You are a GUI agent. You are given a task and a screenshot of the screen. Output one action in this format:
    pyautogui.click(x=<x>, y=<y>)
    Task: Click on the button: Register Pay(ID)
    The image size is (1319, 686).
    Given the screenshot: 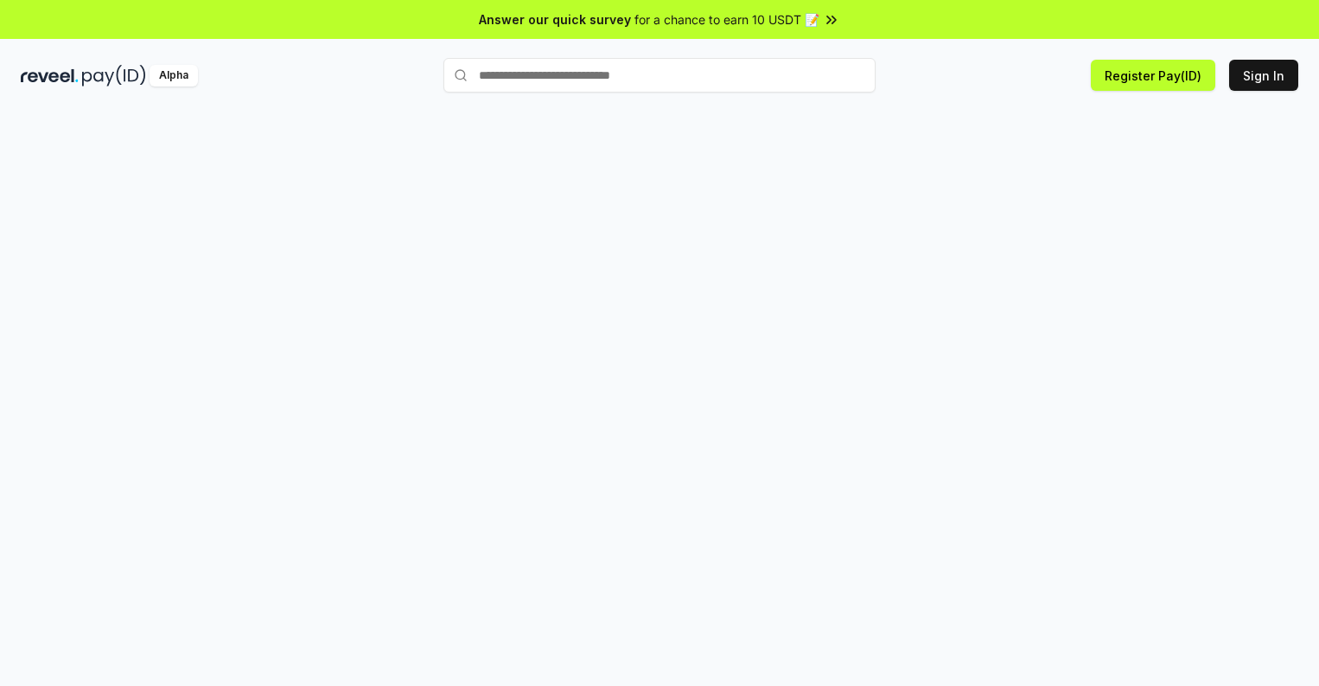 What is the action you would take?
    pyautogui.click(x=1153, y=75)
    